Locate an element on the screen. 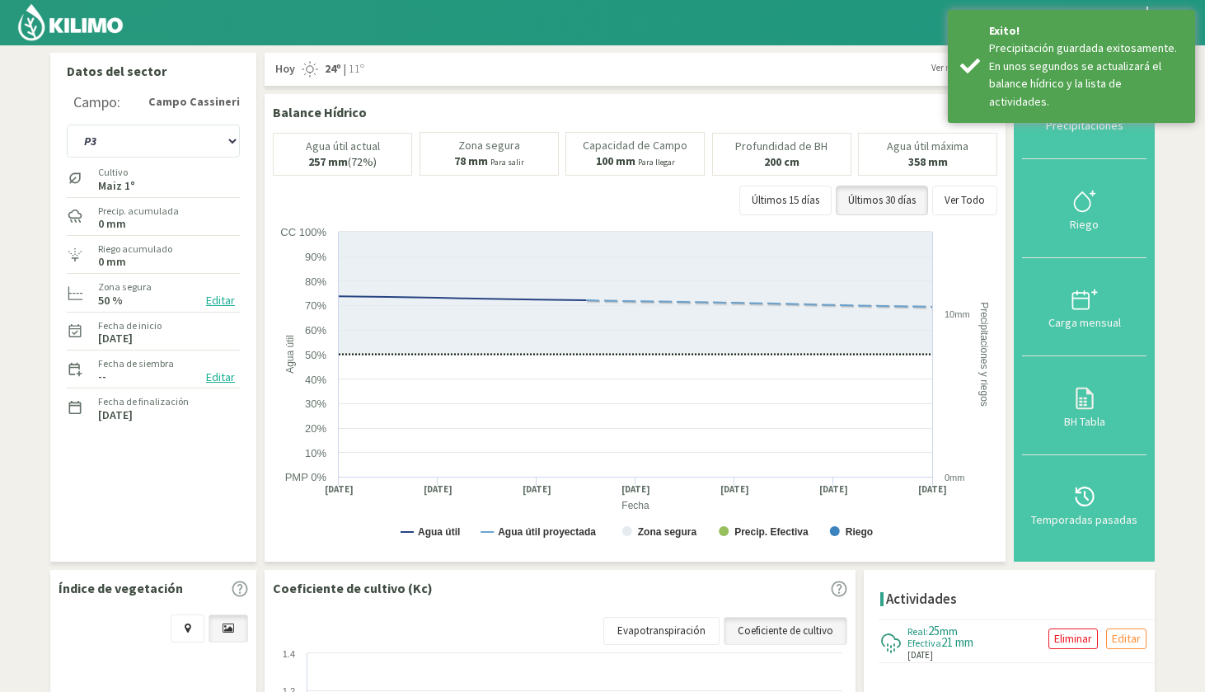 The width and height of the screenshot is (1205, 692). span: mm is located at coordinates (949, 631).